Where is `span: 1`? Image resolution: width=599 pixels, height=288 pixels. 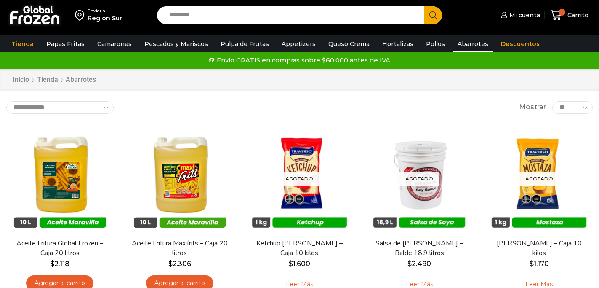 span: 1 is located at coordinates (562, 12).